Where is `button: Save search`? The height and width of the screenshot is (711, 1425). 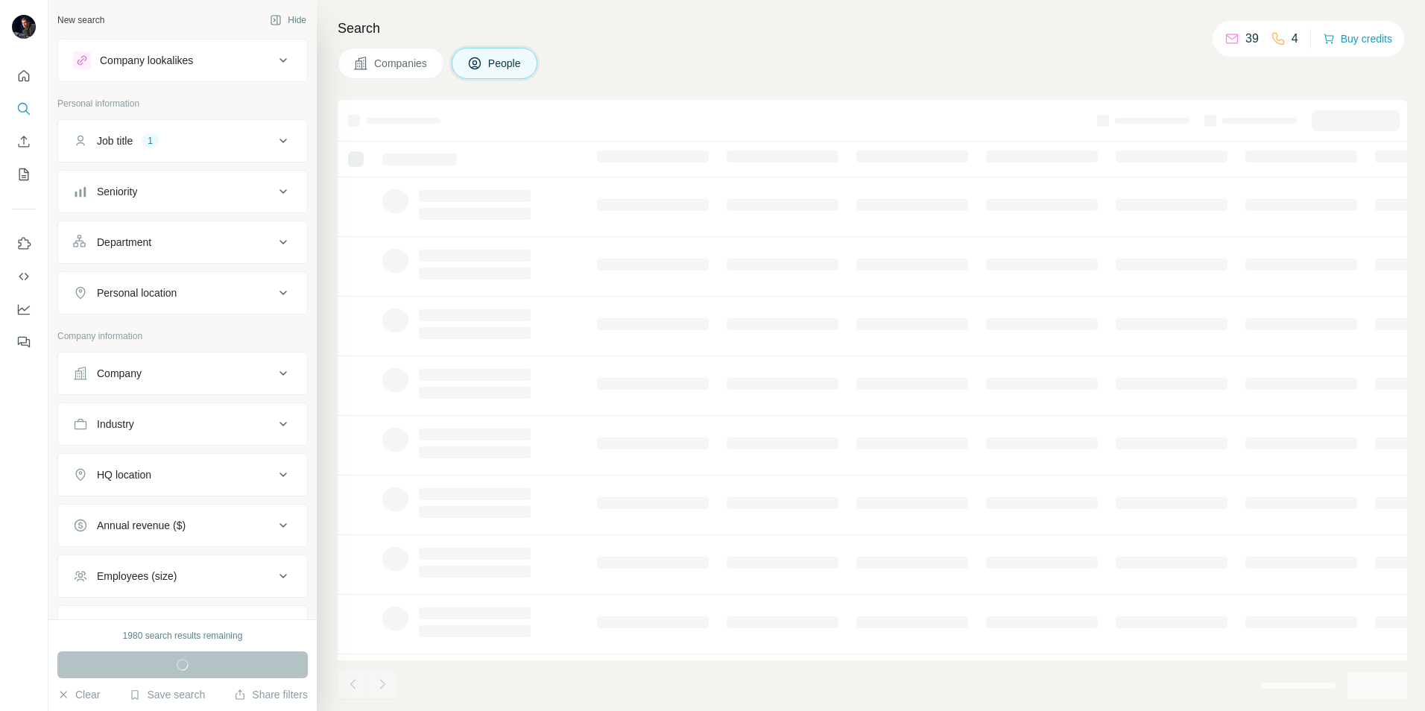 button: Save search is located at coordinates (167, 695).